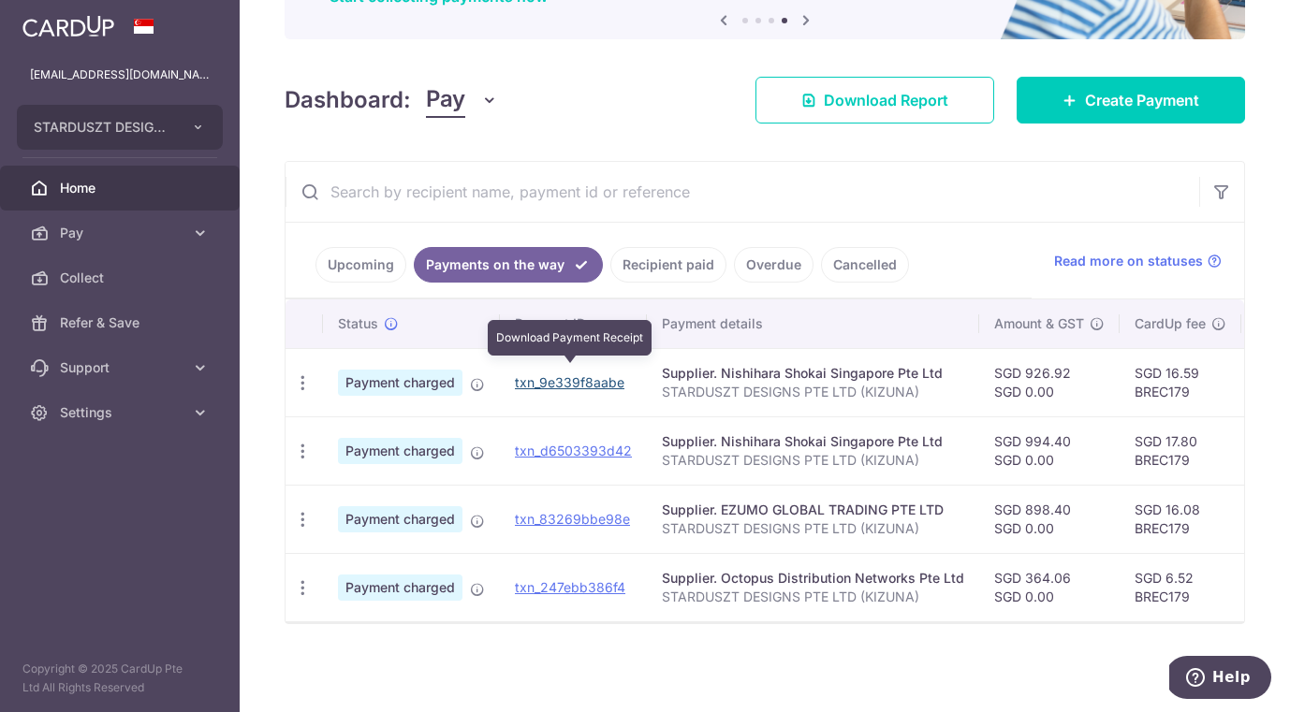 This screenshot has height=712, width=1290. What do you see at coordinates (122, 278) in the screenshot?
I see `span: Collect` at bounding box center [122, 278].